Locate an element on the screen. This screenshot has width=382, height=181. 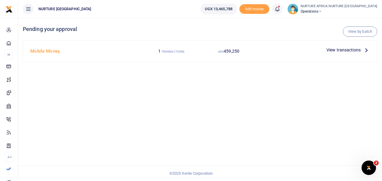
span: UGX 13,465,788 is located at coordinates (218, 9).